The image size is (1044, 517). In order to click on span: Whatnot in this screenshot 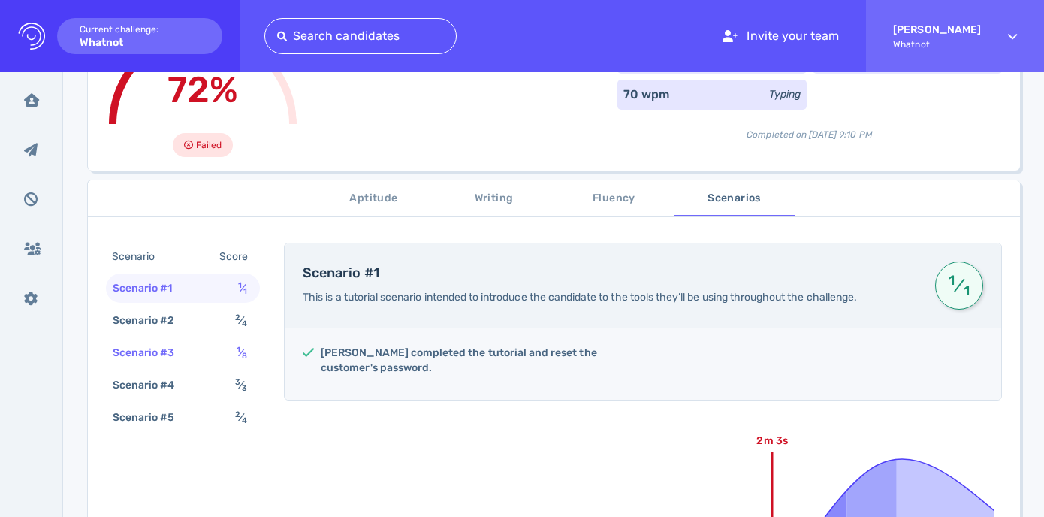, I will do `click(937, 44)`.